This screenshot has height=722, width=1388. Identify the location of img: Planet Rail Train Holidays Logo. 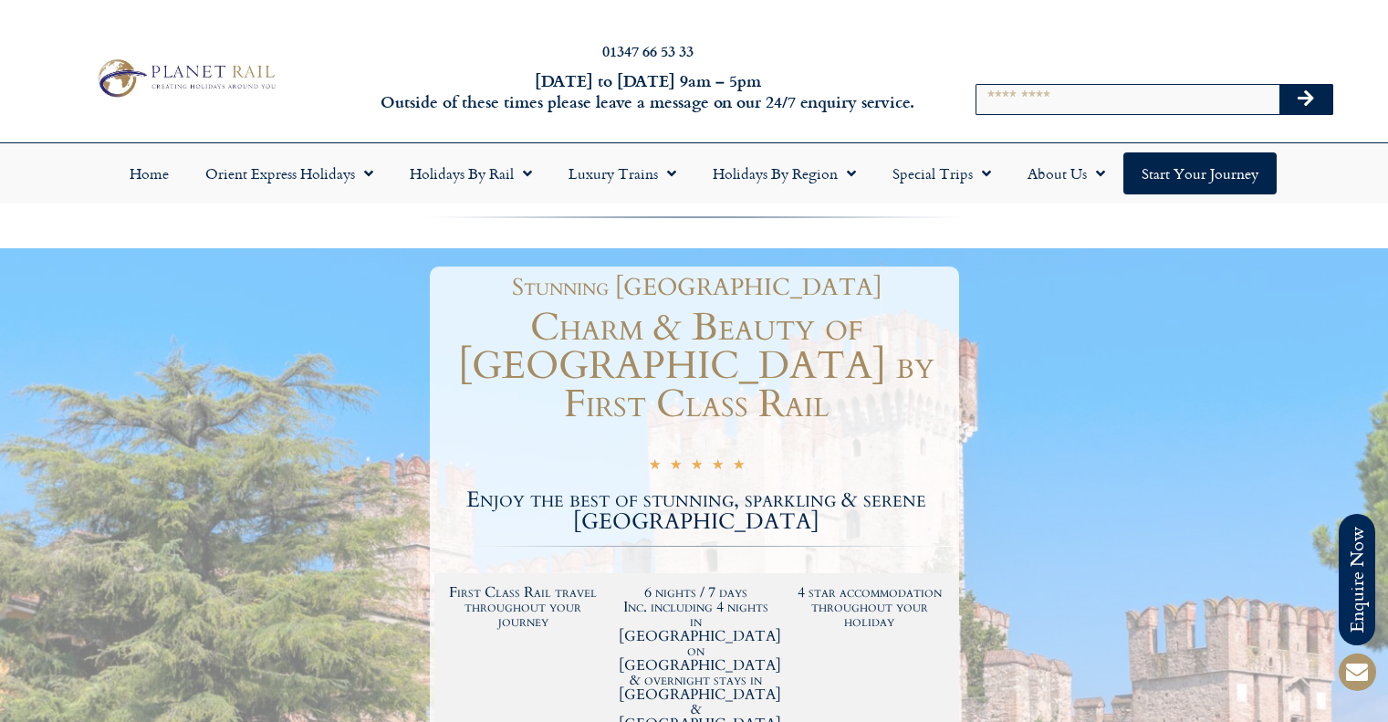
(185, 78).